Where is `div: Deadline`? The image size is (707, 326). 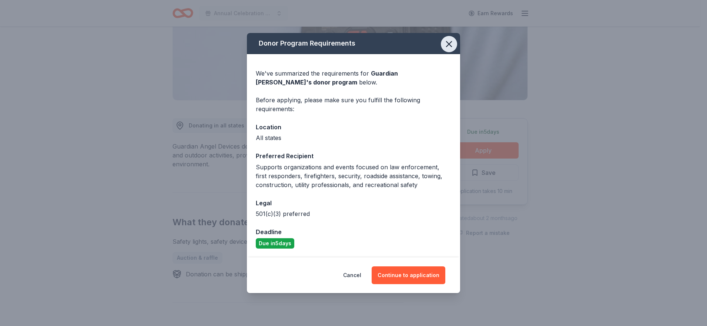 div: Deadline is located at coordinates (354, 232).